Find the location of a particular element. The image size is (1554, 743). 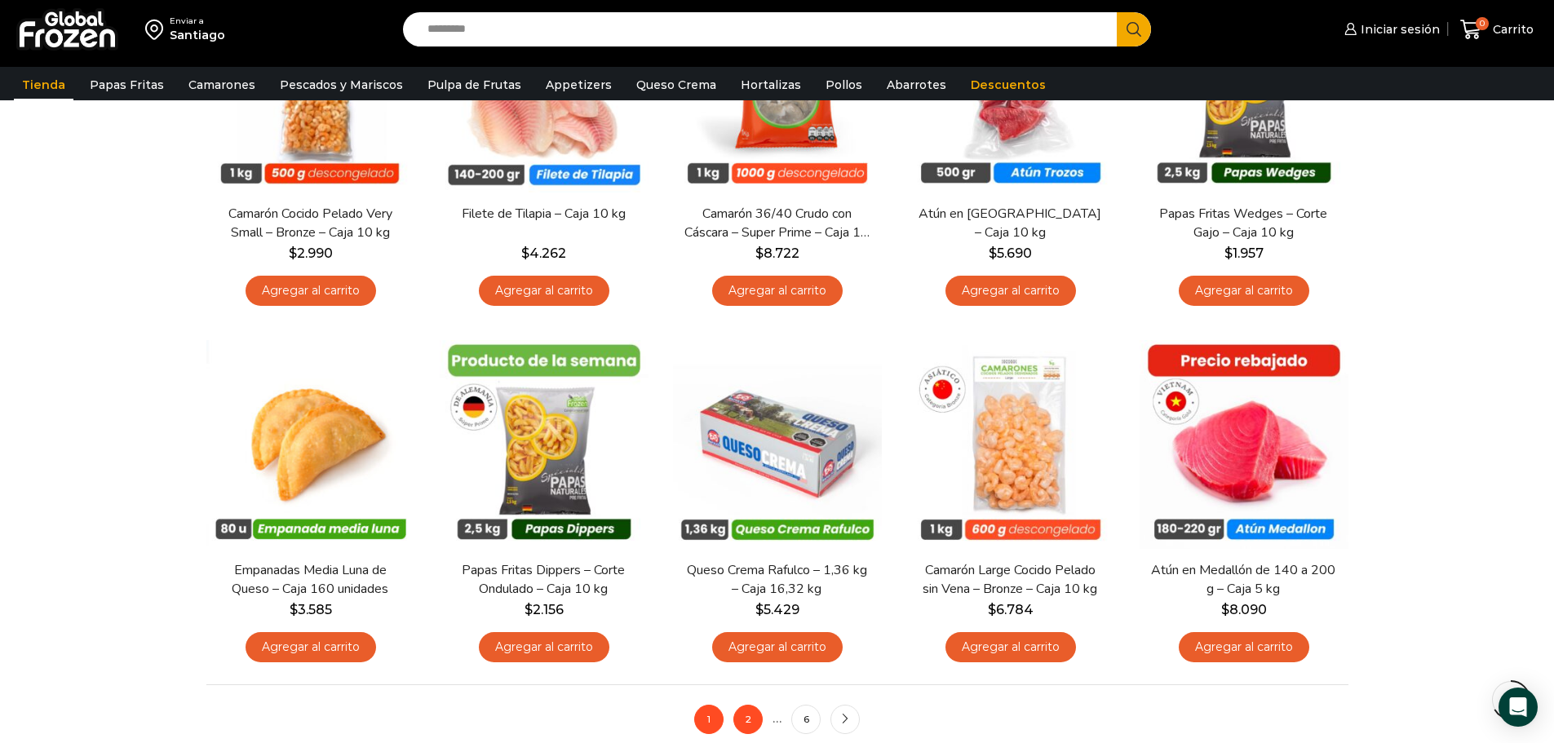

bdi: 1.957 is located at coordinates (1244, 253).